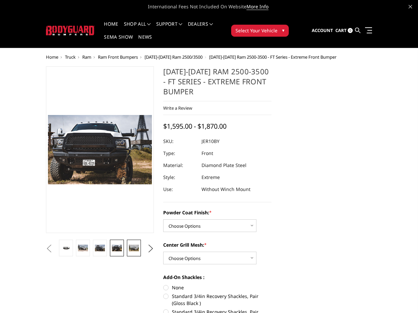 The height and width of the screenshot is (313, 418). Describe the element at coordinates (217, 300) in the screenshot. I see `label: Standard 3/4in Recovery Shackles, Pair (Gloss Black )` at that location.